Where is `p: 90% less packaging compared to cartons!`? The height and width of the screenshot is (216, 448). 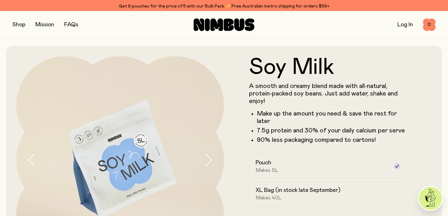 p: 90% less packaging compared to cartons! is located at coordinates (331, 140).